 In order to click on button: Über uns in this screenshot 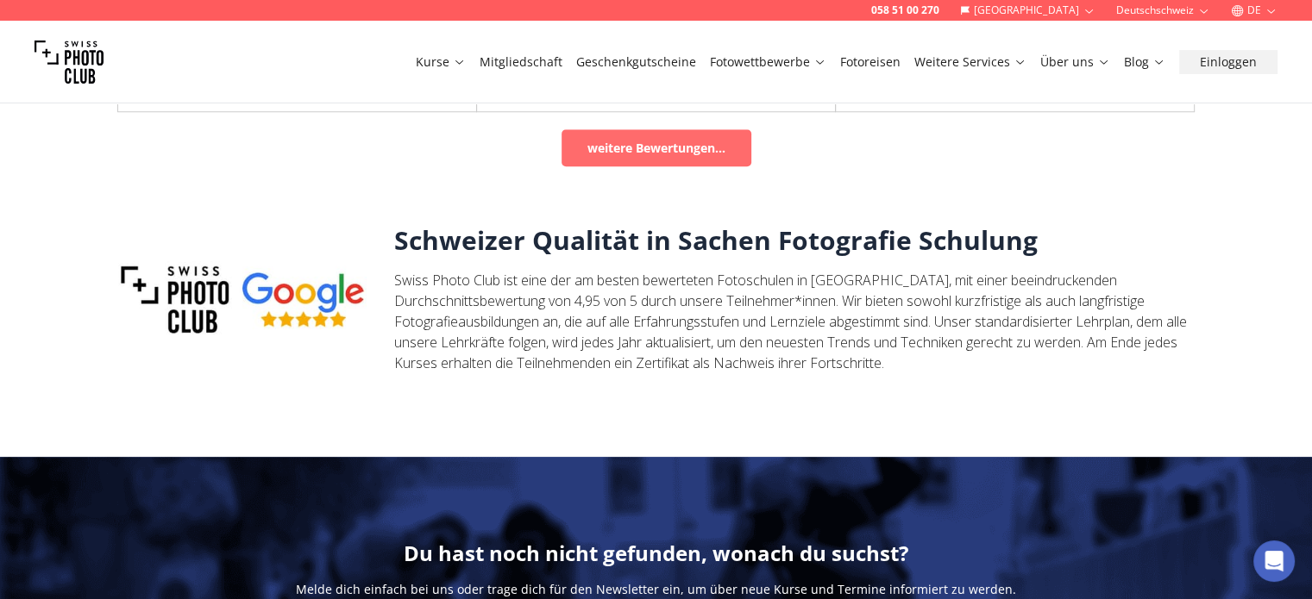, I will do `click(1075, 62)`.